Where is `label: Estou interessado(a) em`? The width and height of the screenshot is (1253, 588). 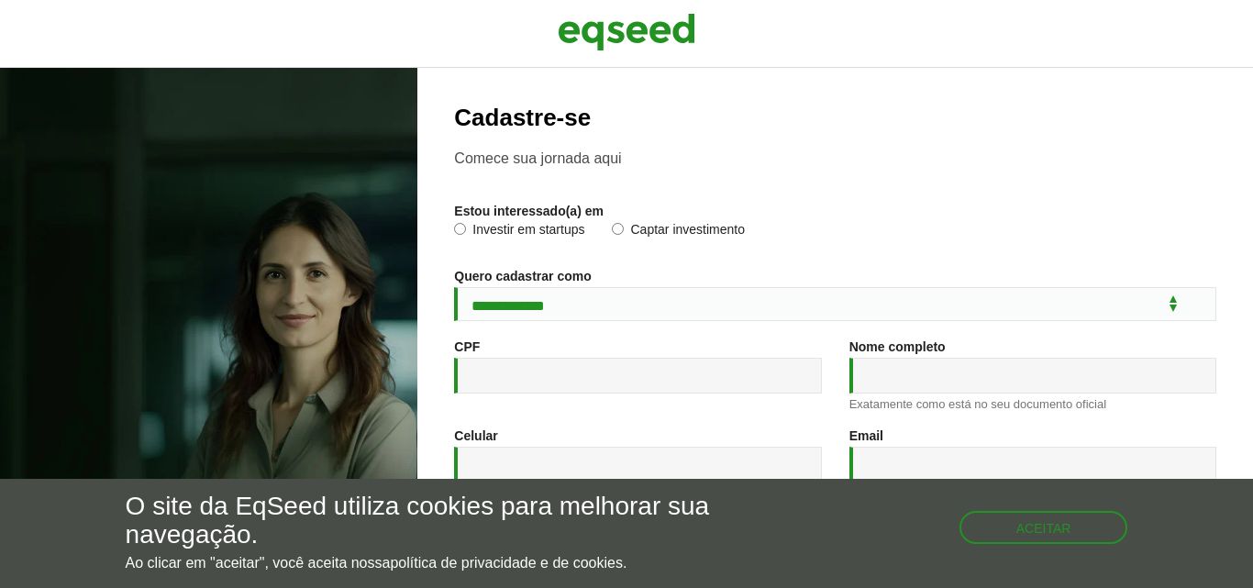
label: Estou interessado(a) em is located at coordinates (528, 211).